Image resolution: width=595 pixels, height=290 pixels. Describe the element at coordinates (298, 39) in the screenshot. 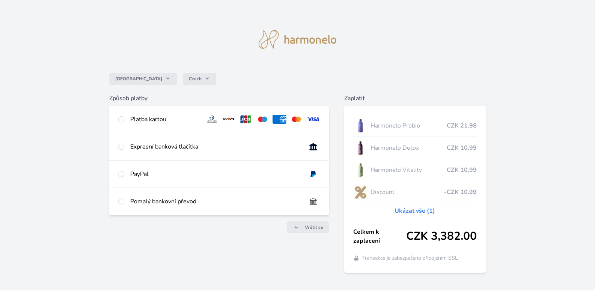

I see `img: logo.svg` at that location.